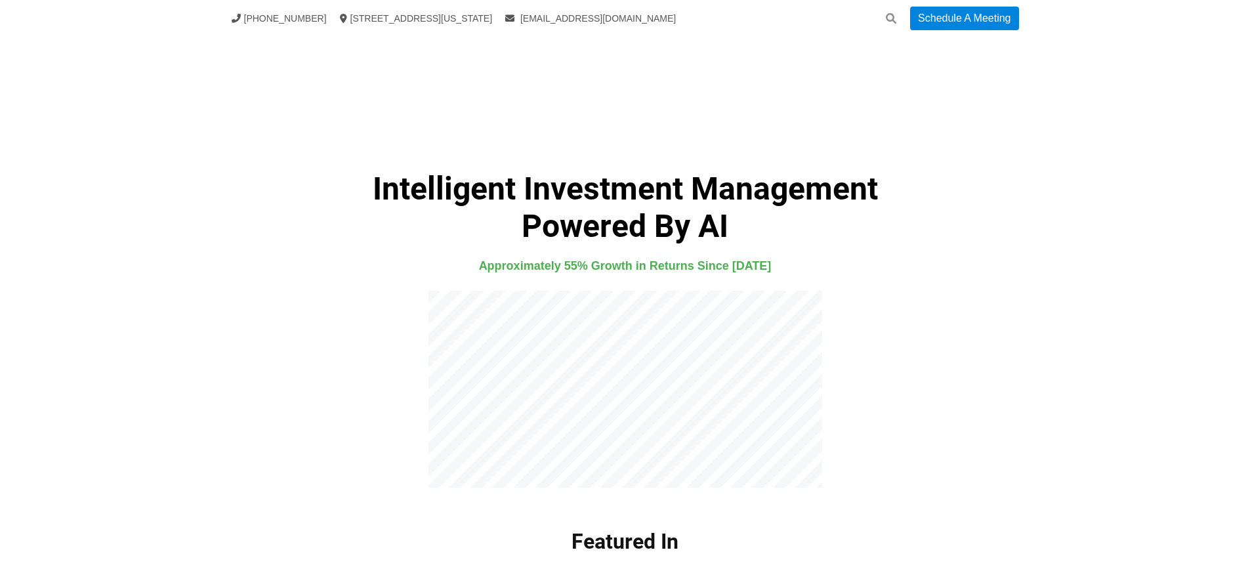 The width and height of the screenshot is (1250, 571). What do you see at coordinates (625, 226) in the screenshot?
I see `b: Powered By AI` at bounding box center [625, 226].